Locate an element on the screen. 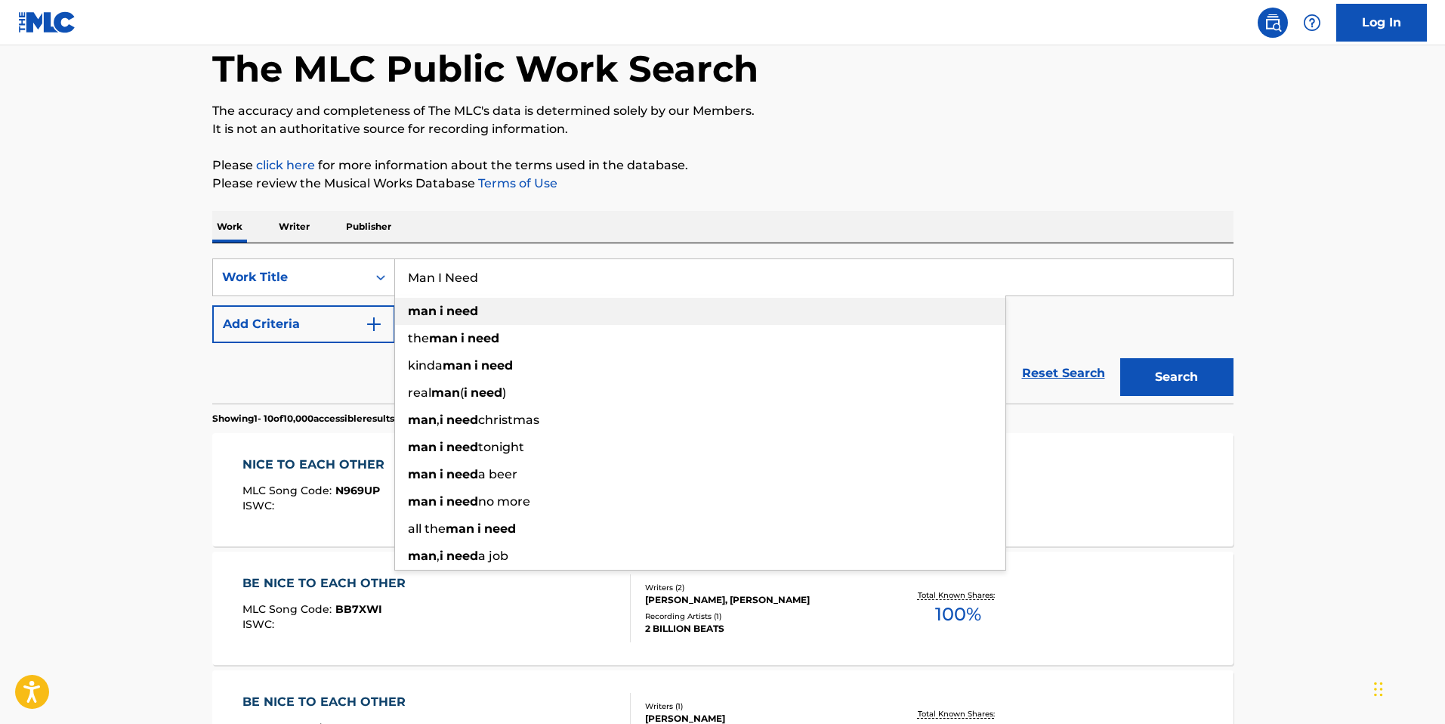  a: click here is located at coordinates (286, 165).